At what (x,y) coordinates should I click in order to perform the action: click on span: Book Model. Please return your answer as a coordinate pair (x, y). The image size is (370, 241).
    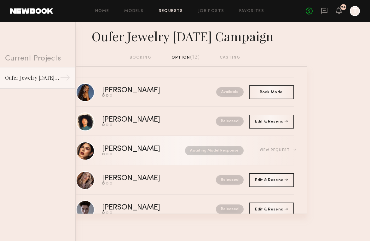
    Looking at the image, I should click on (272, 92).